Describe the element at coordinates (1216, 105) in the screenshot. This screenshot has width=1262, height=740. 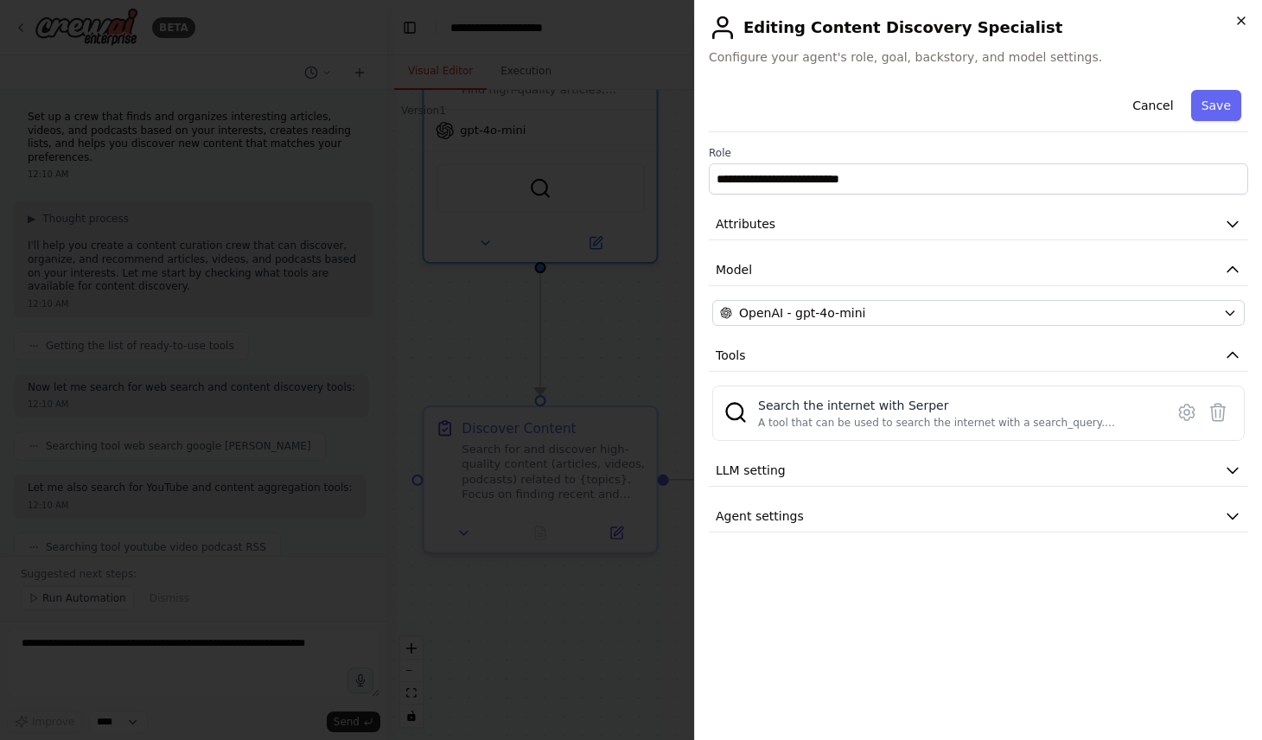
I see `button: Save` at that location.